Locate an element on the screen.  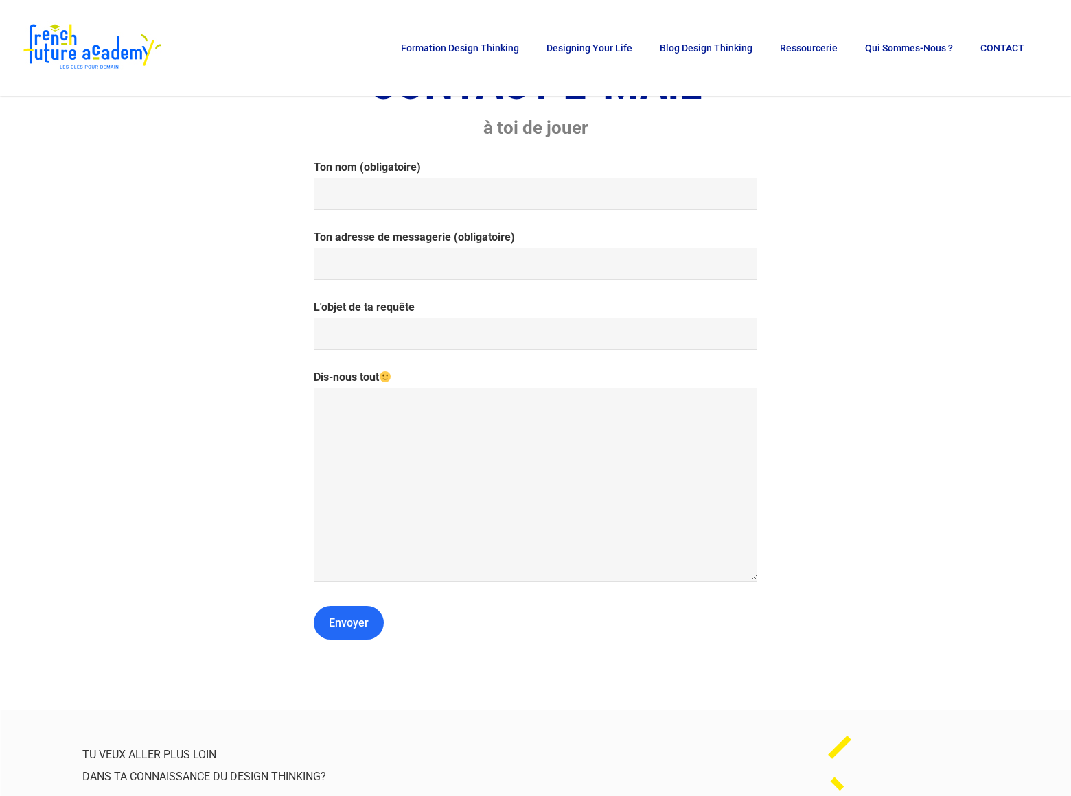
span: CONTACT is located at coordinates (1002, 48).